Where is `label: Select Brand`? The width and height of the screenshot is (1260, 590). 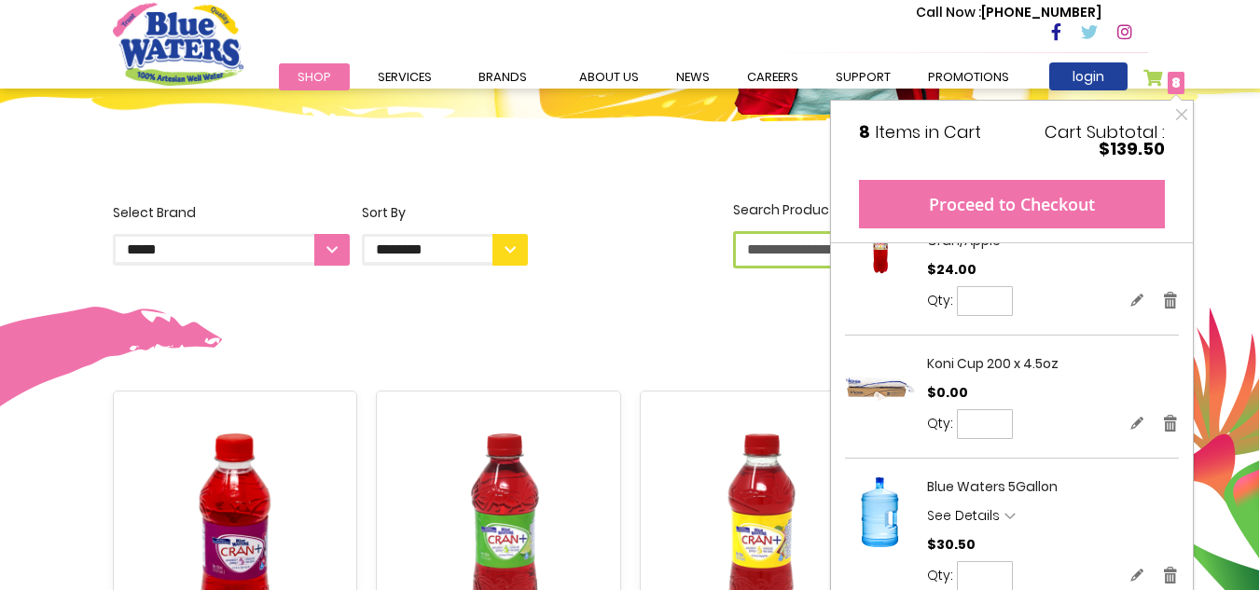
label: Select Brand is located at coordinates (231, 234).